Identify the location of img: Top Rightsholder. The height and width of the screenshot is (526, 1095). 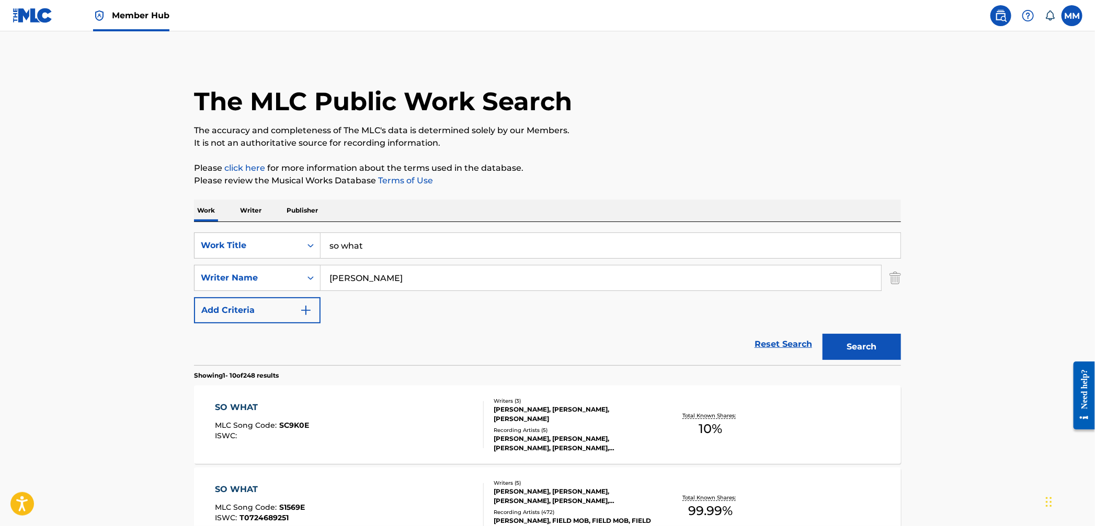
(99, 16).